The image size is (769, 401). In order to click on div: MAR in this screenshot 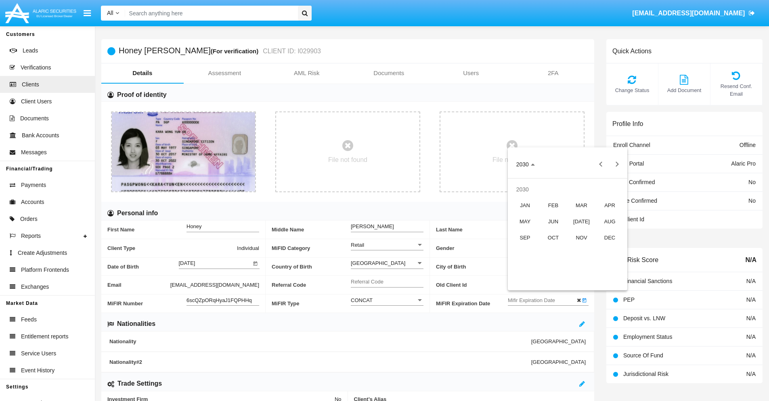, I will do `click(582, 206)`.